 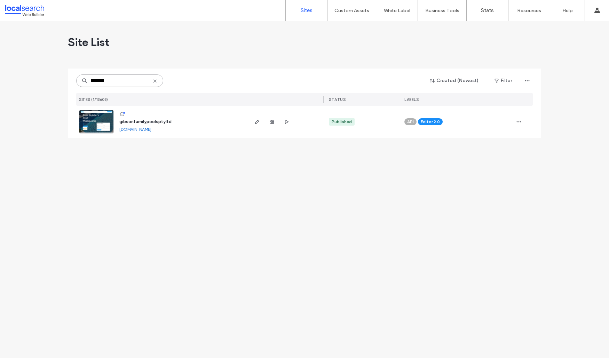 What do you see at coordinates (145, 121) in the screenshot?
I see `a: gibsonfamilypoolsptyltd` at bounding box center [145, 121].